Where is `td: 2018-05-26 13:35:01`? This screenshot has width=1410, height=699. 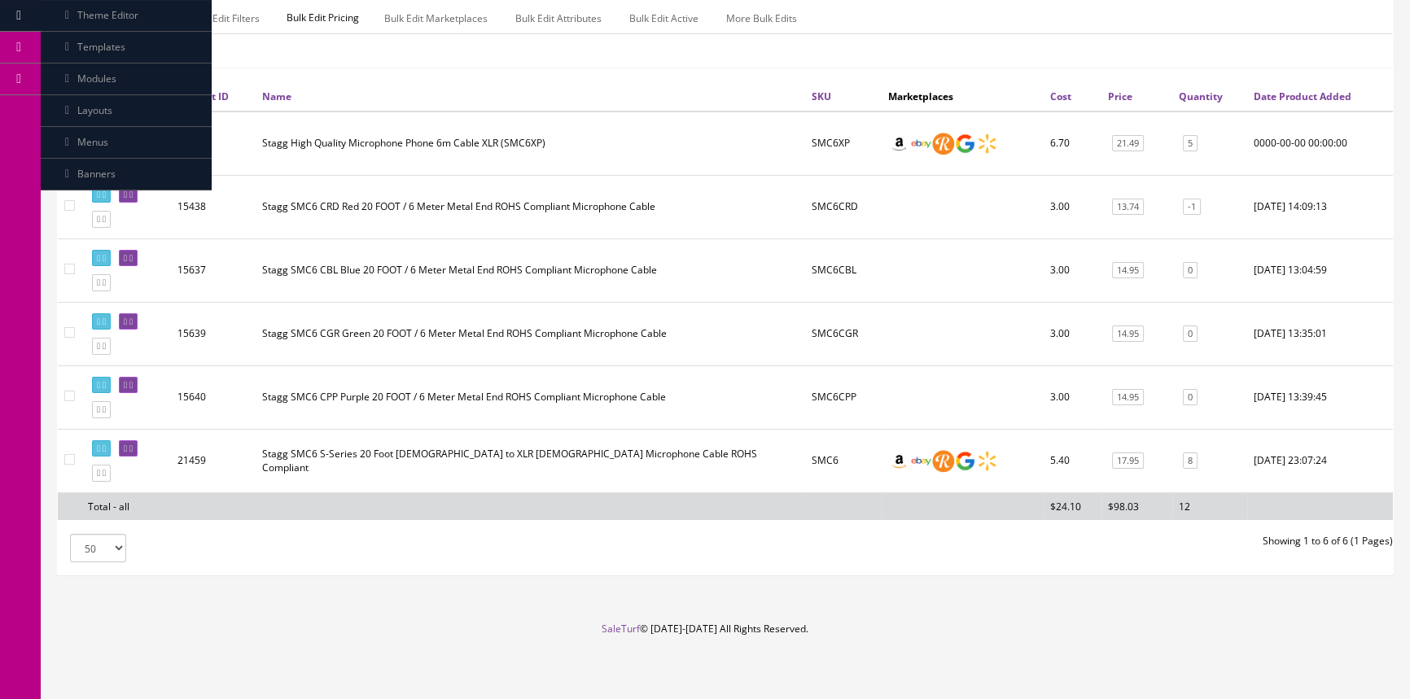
td: 2018-05-26 13:35:01 is located at coordinates (1320, 334).